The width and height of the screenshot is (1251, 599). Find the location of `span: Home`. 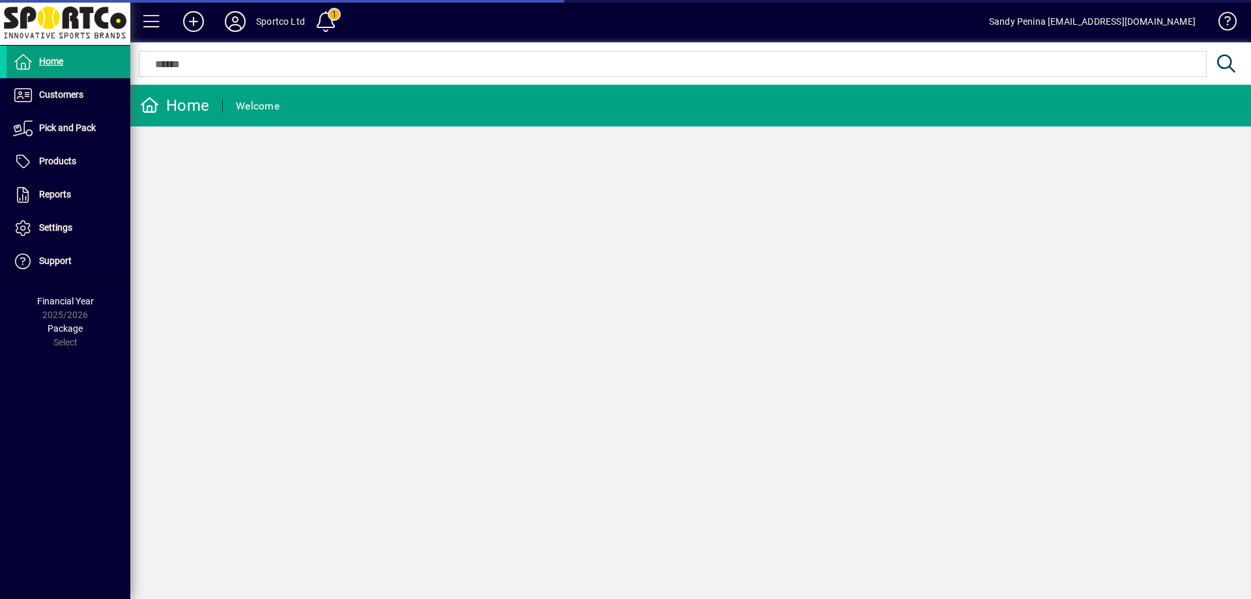

span: Home is located at coordinates (51, 61).